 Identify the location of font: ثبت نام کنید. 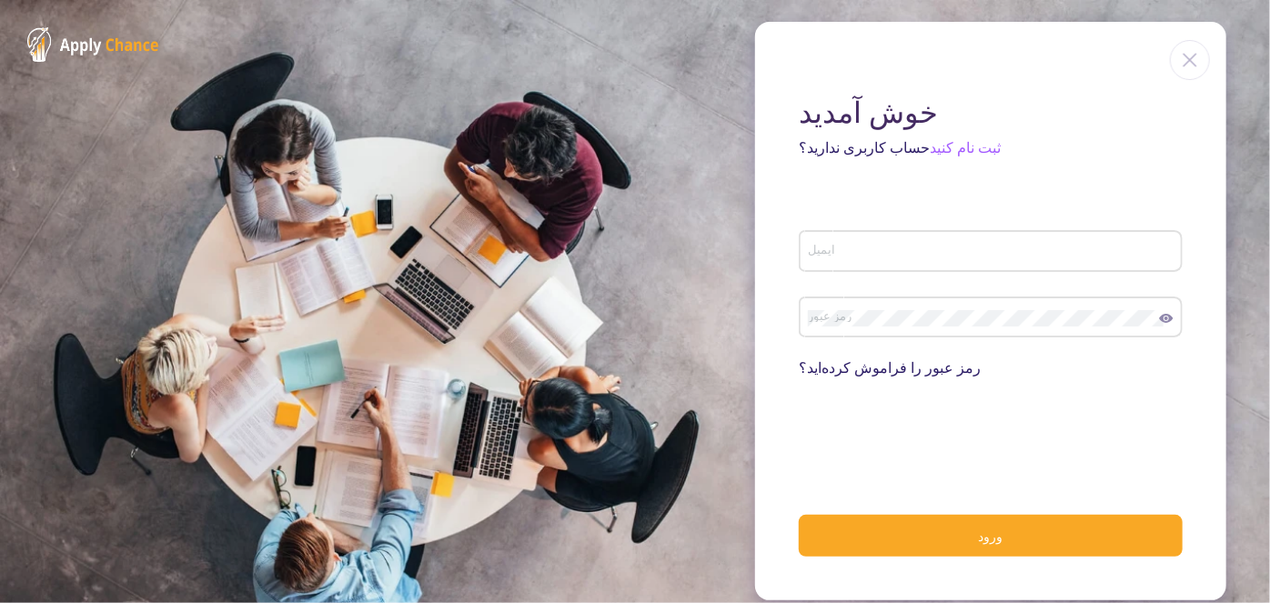
(965, 147).